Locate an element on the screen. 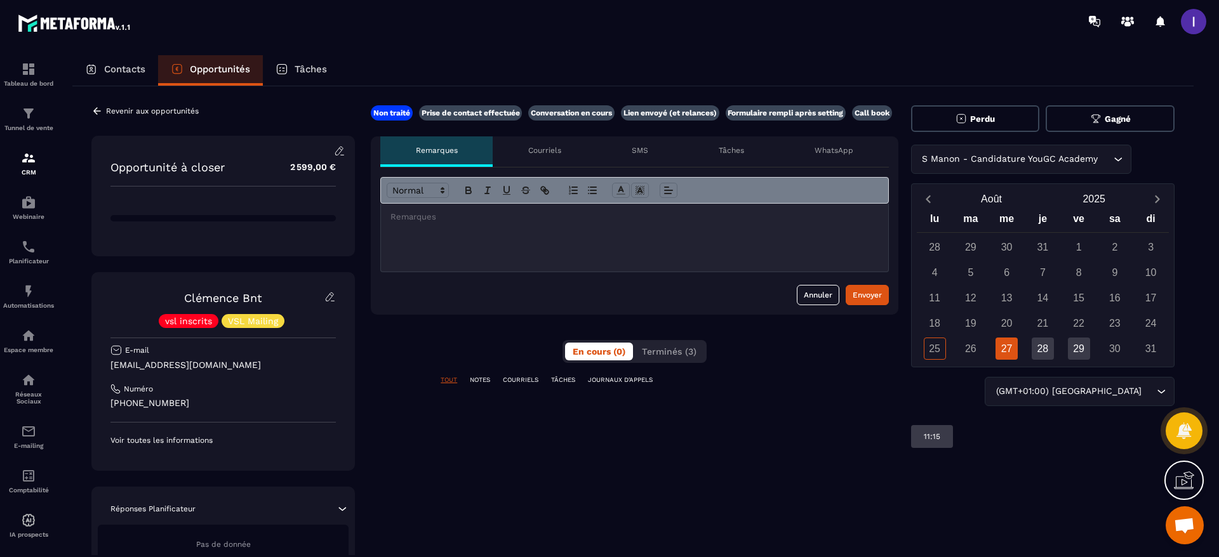 The image size is (1219, 557). div: lu is located at coordinates (934, 221).